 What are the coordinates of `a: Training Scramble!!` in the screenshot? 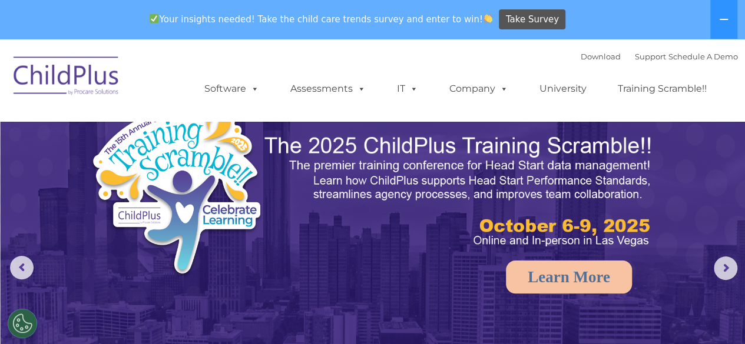 It's located at (662, 89).